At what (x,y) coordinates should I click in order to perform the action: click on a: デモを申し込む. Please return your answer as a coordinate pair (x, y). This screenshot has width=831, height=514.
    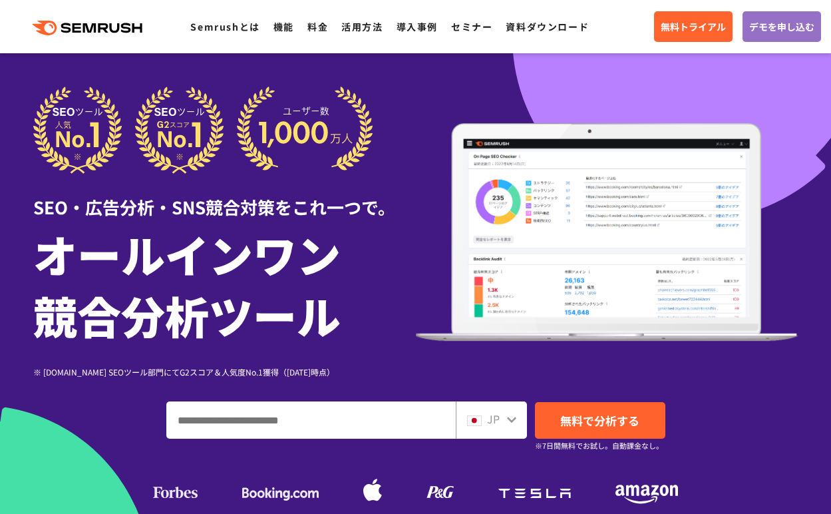
    Looking at the image, I should click on (782, 27).